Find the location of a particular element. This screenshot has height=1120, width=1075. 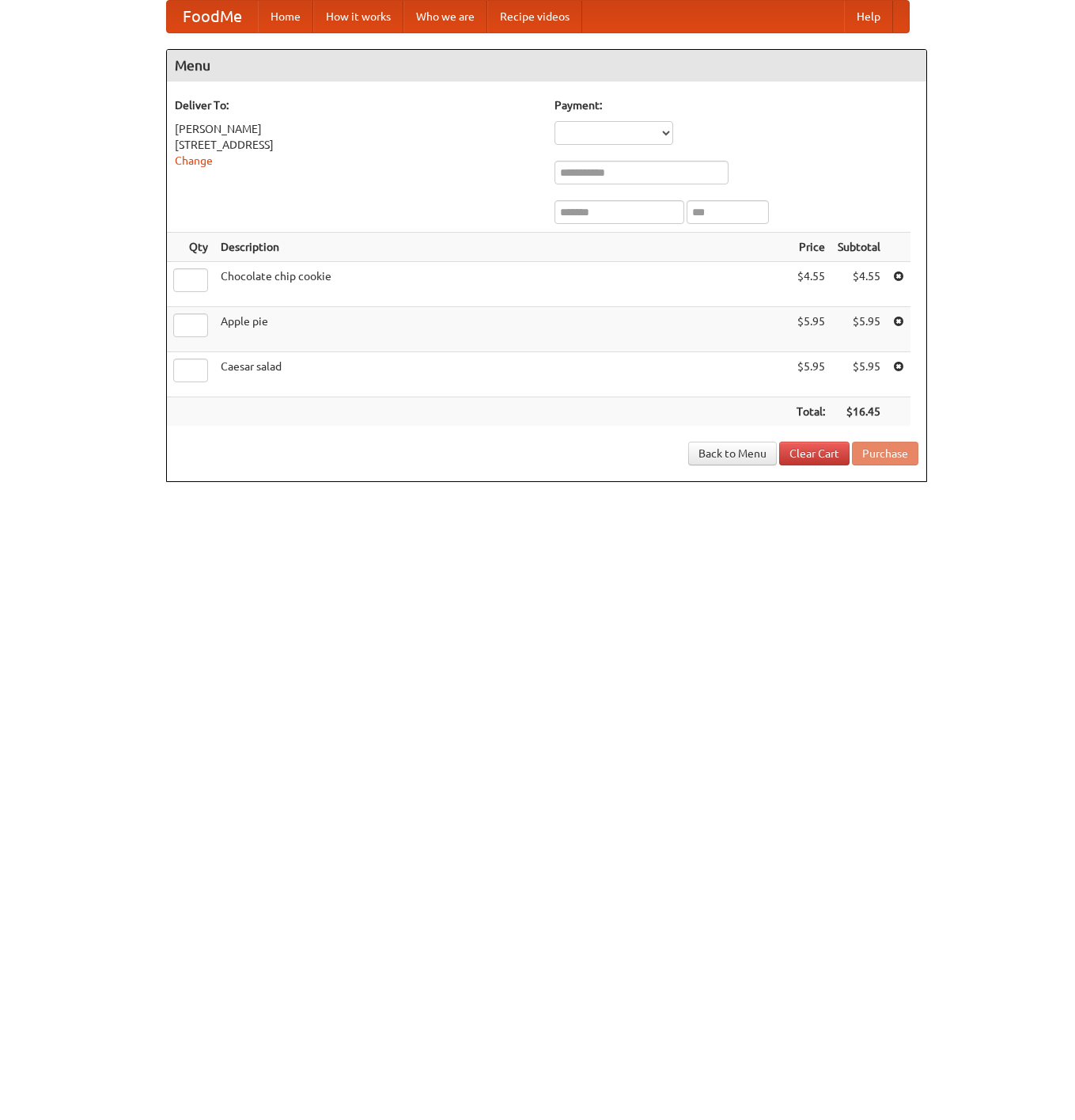

a: Back to Menu is located at coordinates (733, 453).